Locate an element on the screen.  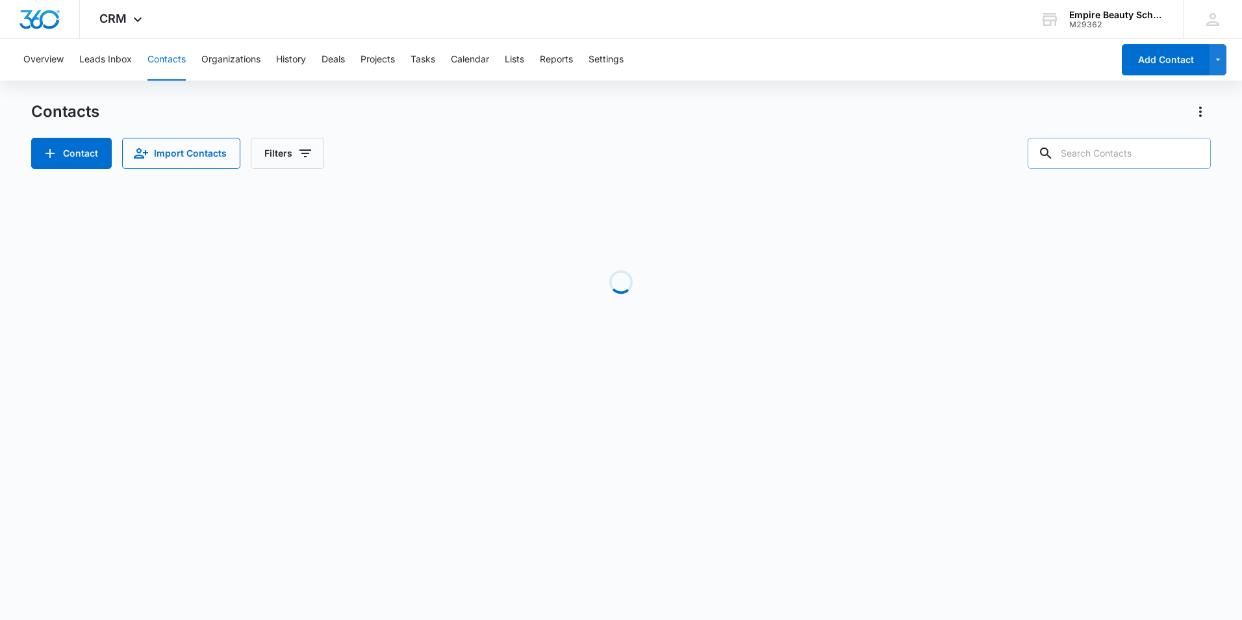
button: Contacts is located at coordinates (166, 60).